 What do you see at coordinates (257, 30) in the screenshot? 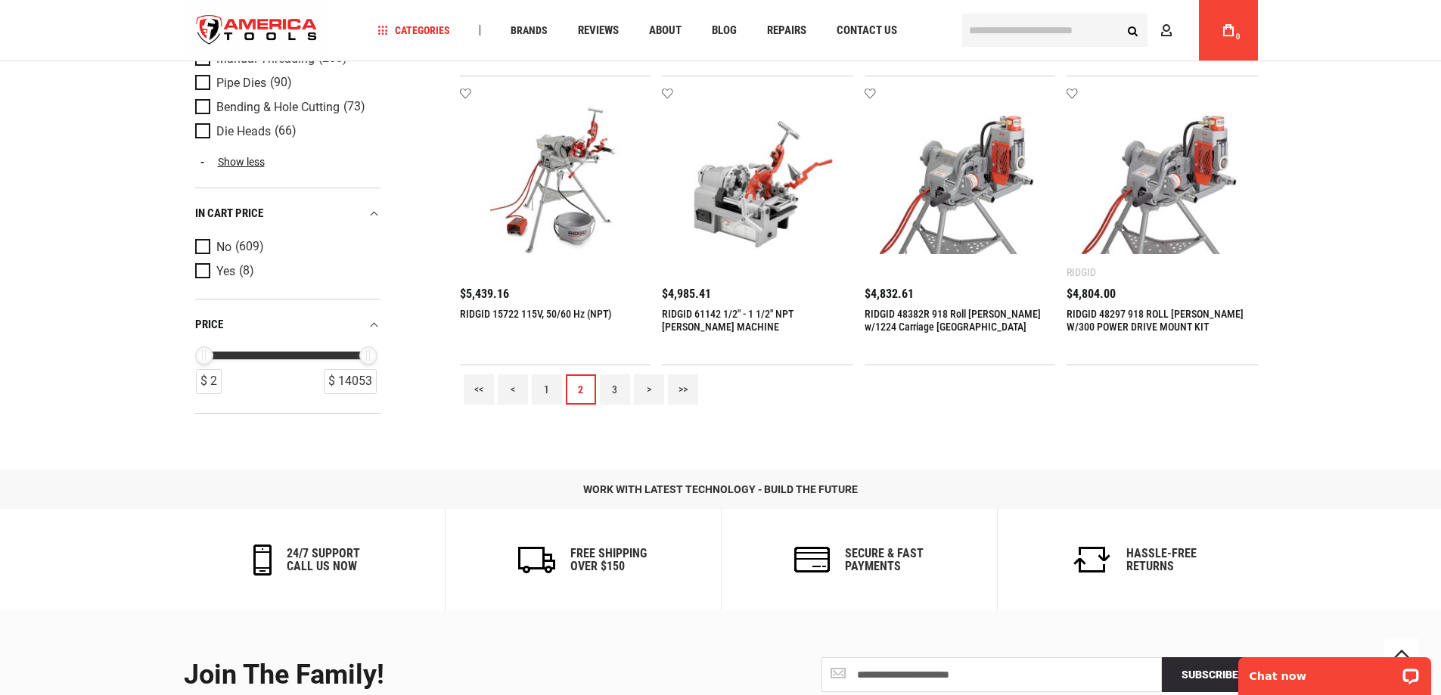
I see `img: America Tools` at bounding box center [257, 30].